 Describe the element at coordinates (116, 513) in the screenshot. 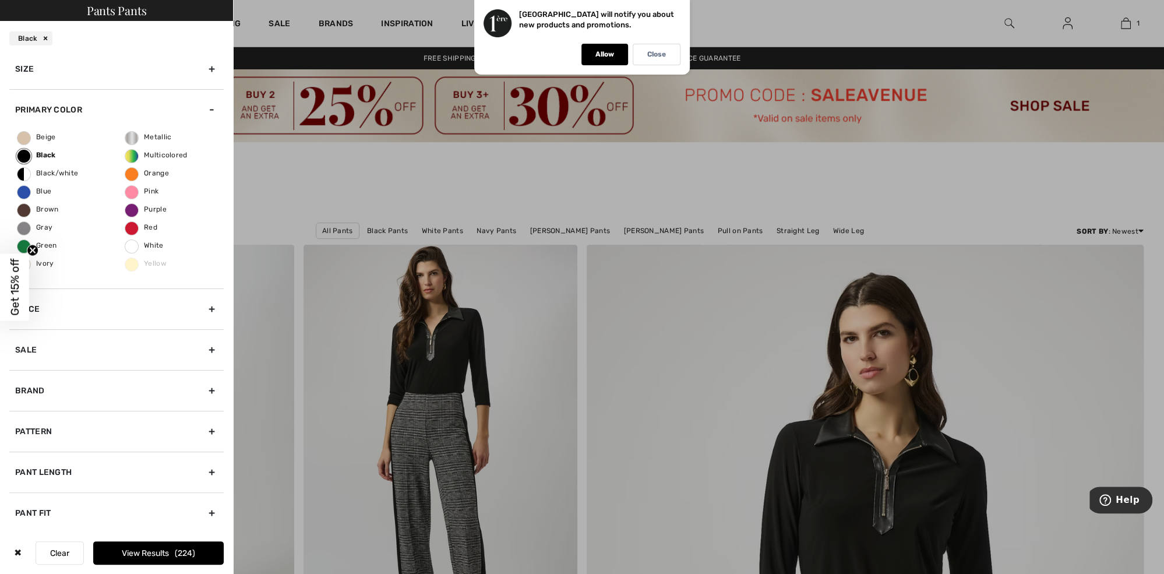

I see `div: Pant Fit` at that location.